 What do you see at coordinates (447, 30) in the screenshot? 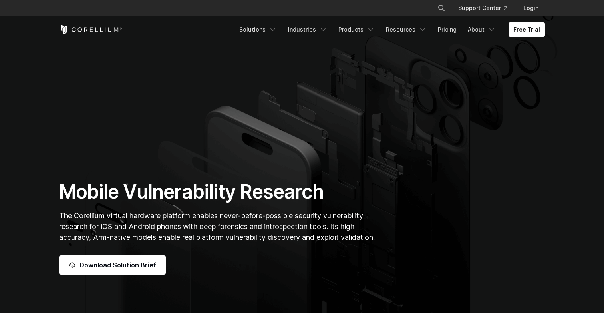
I see `a: Pricing` at bounding box center [447, 30].